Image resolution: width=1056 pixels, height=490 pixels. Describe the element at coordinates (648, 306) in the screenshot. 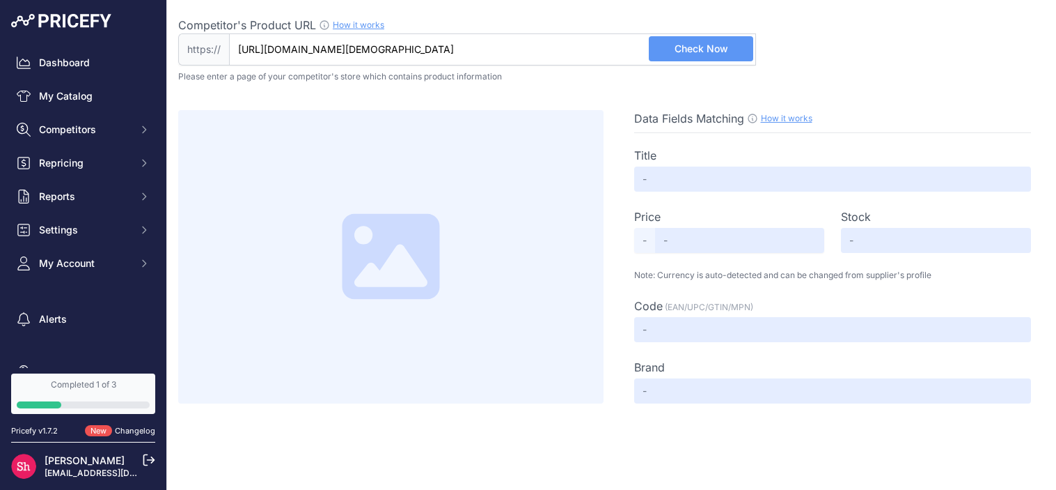

I see `span: Code` at that location.